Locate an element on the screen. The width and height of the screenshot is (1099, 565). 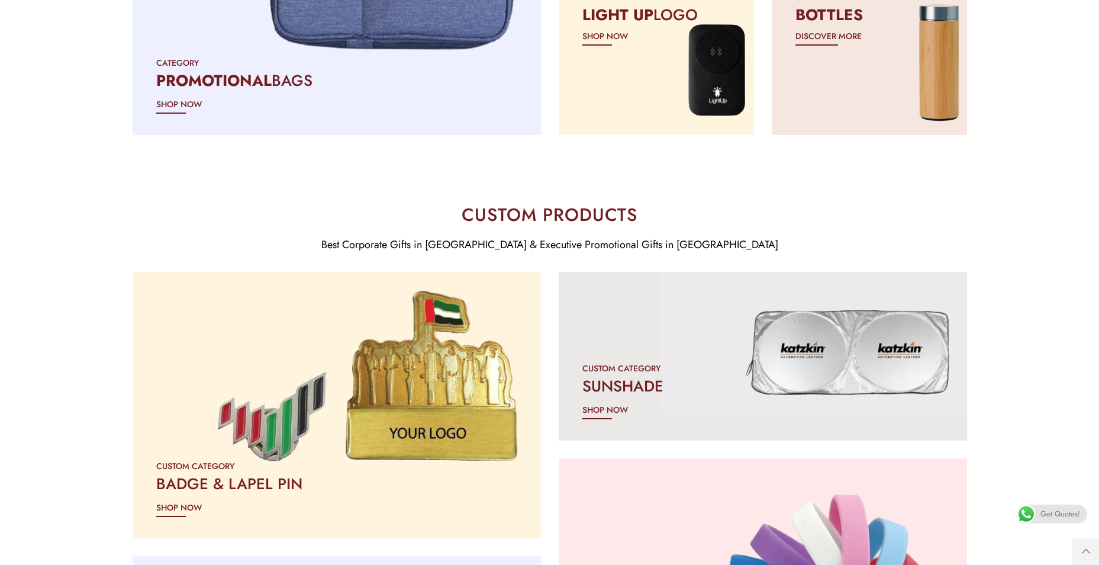
a: CUSTOM CATEGORY SUNSHADE SHOP NOW is located at coordinates (763, 356).